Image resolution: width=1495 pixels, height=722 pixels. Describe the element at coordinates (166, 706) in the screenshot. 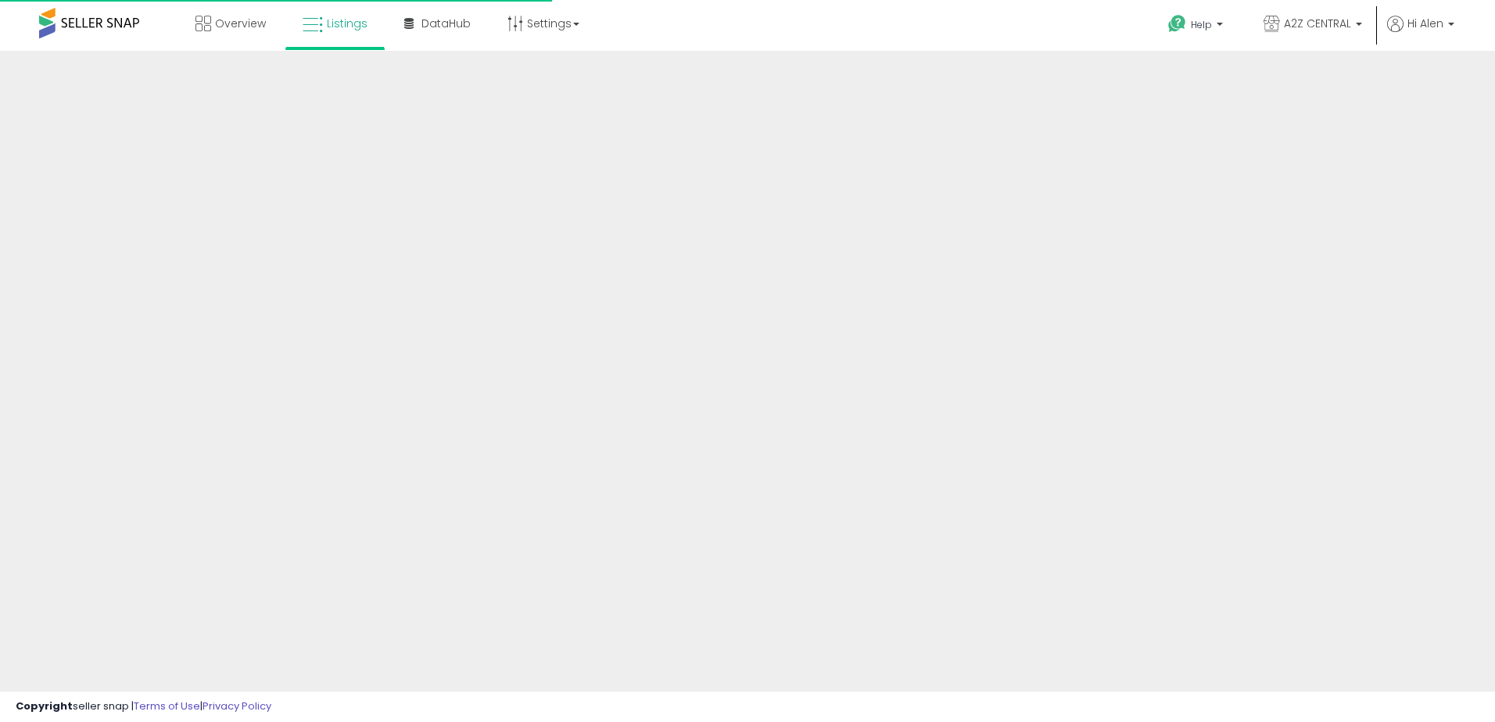

I see `a: Terms of Use` at that location.